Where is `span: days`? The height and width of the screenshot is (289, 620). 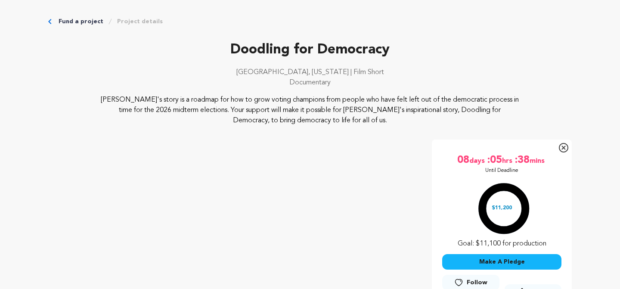 span: days is located at coordinates (478, 160).